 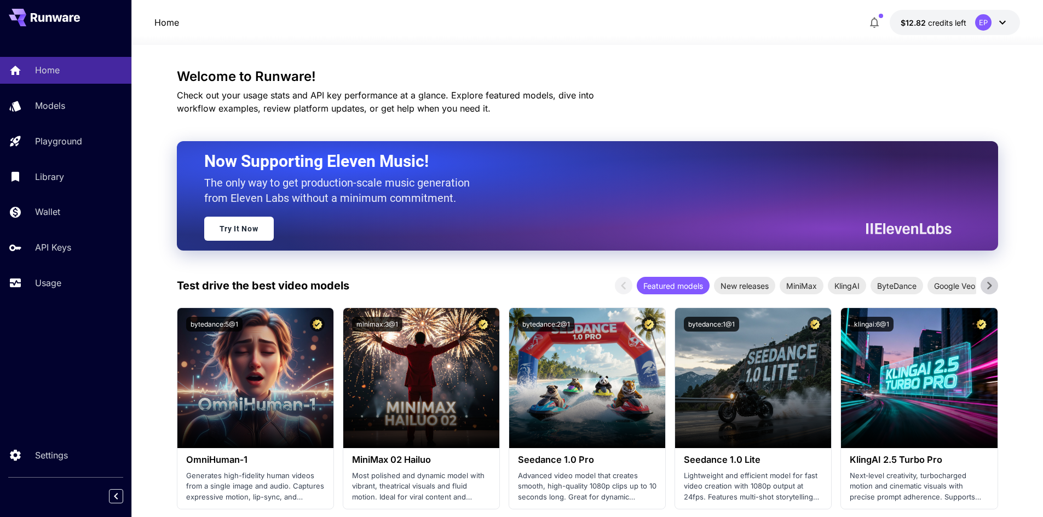 I want to click on div: ByteDance, so click(x=897, y=286).